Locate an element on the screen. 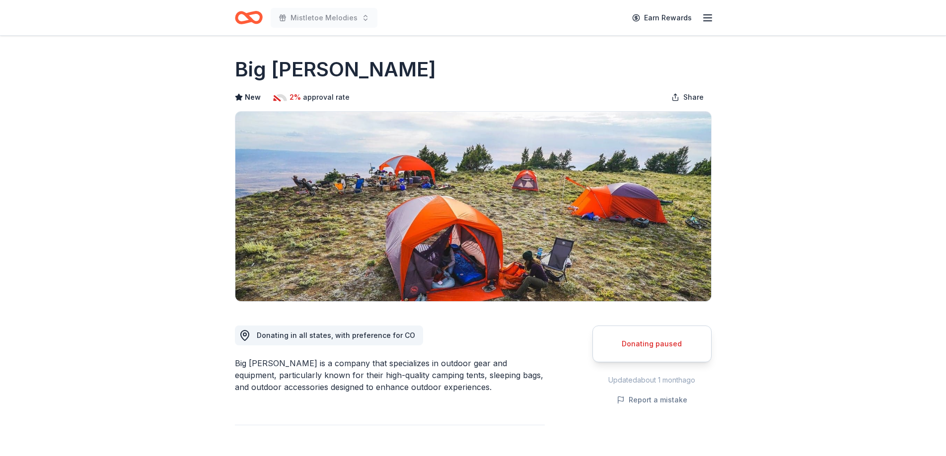  span: Donating in all states, with preference for CO is located at coordinates (336, 335).